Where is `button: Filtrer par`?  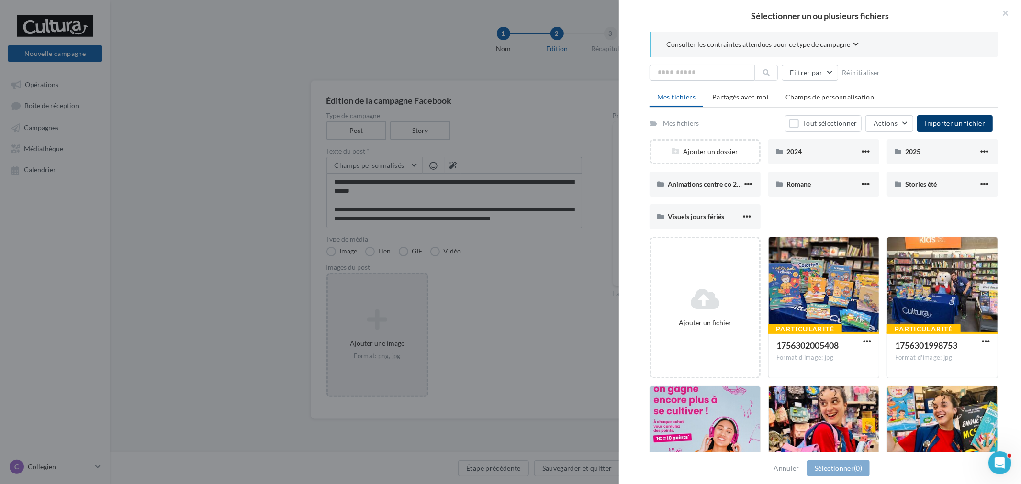
button: Filtrer par is located at coordinates (810, 73).